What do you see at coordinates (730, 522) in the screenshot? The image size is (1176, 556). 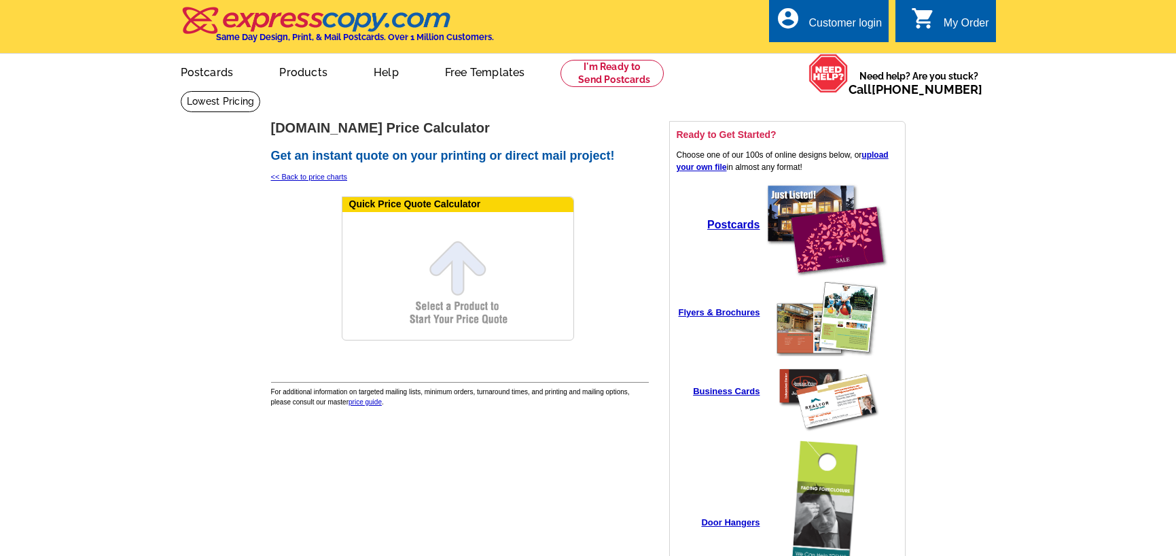 I see `a: Door Hangers` at bounding box center [730, 522].